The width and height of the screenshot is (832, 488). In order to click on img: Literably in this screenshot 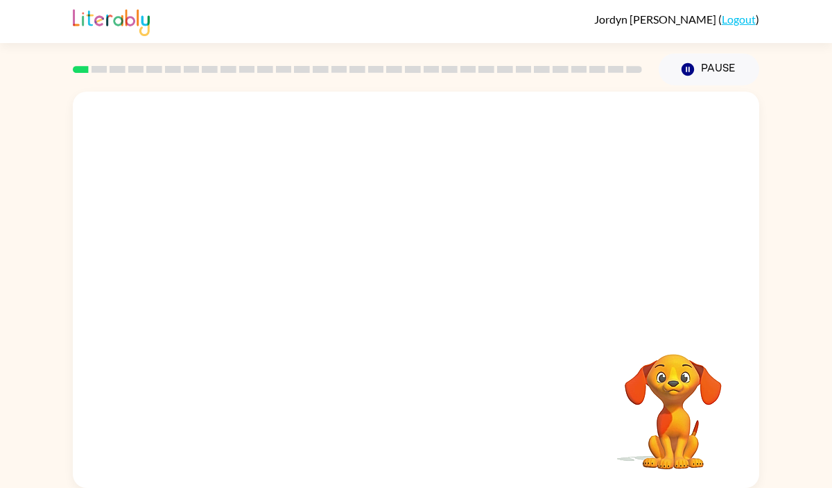, I will do `click(111, 21)`.